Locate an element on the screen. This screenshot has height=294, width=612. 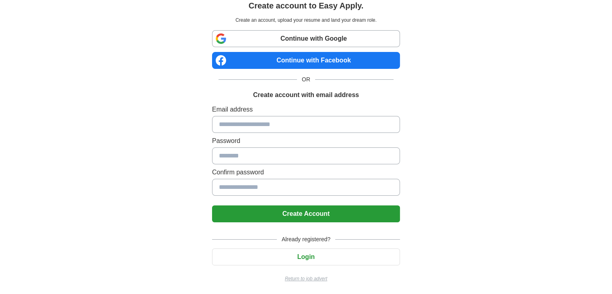
a: Login is located at coordinates (306, 256).